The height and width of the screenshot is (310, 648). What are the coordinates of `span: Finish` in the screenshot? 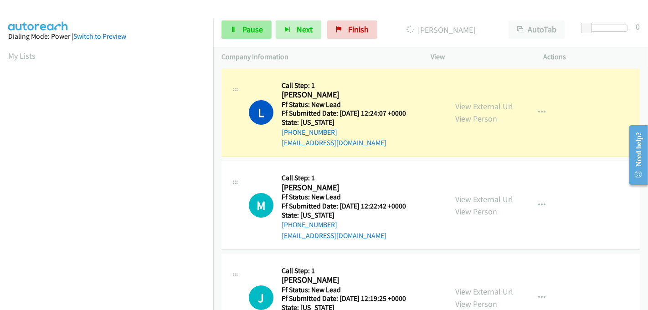 It's located at (358, 29).